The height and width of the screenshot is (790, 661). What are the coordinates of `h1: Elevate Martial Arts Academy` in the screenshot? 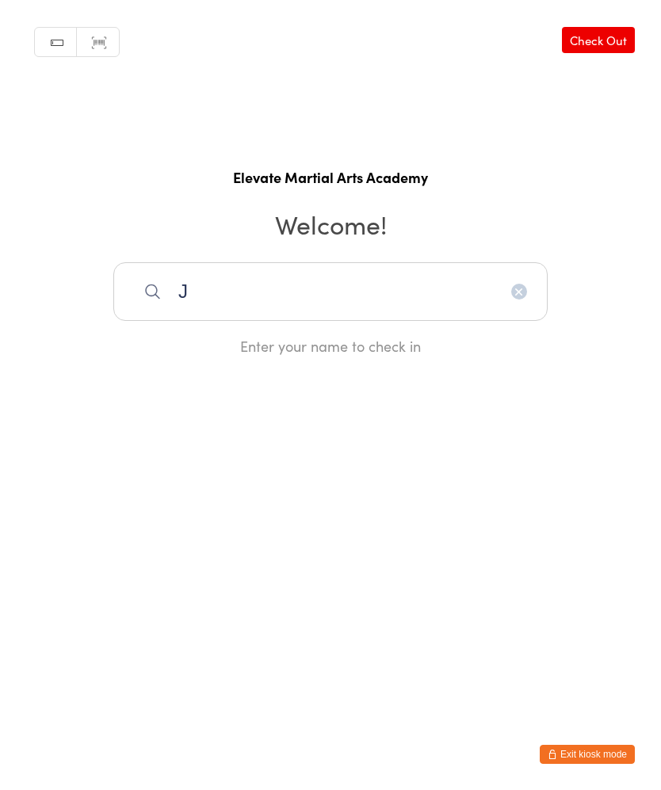 It's located at (331, 177).